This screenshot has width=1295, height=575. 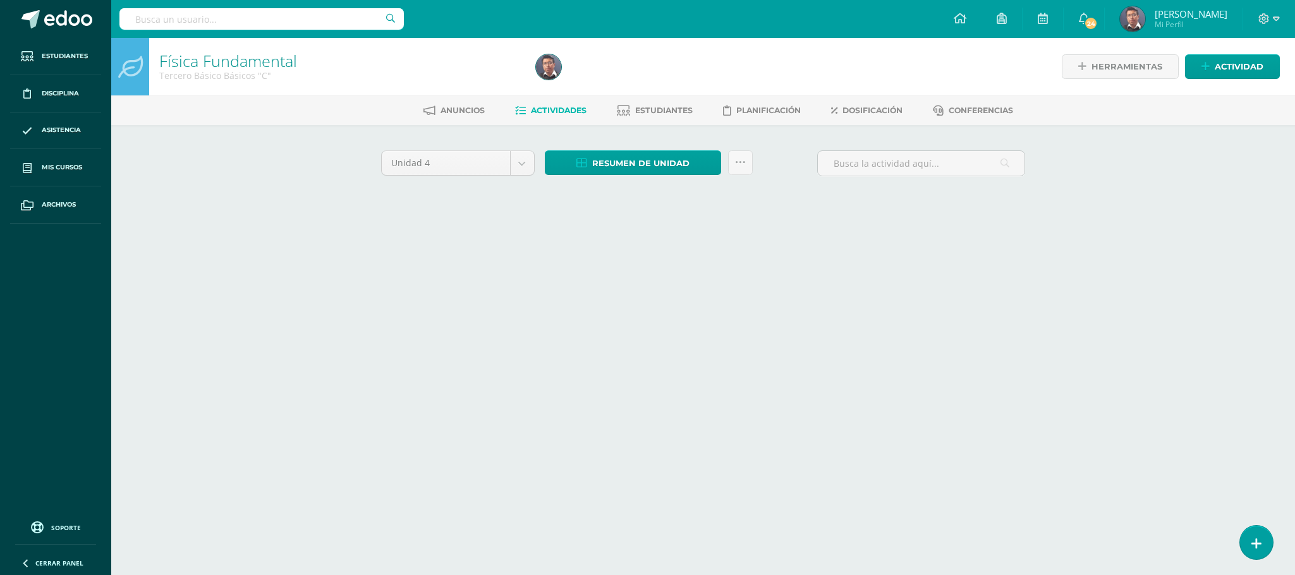 I want to click on span: Conferencias, so click(x=981, y=110).